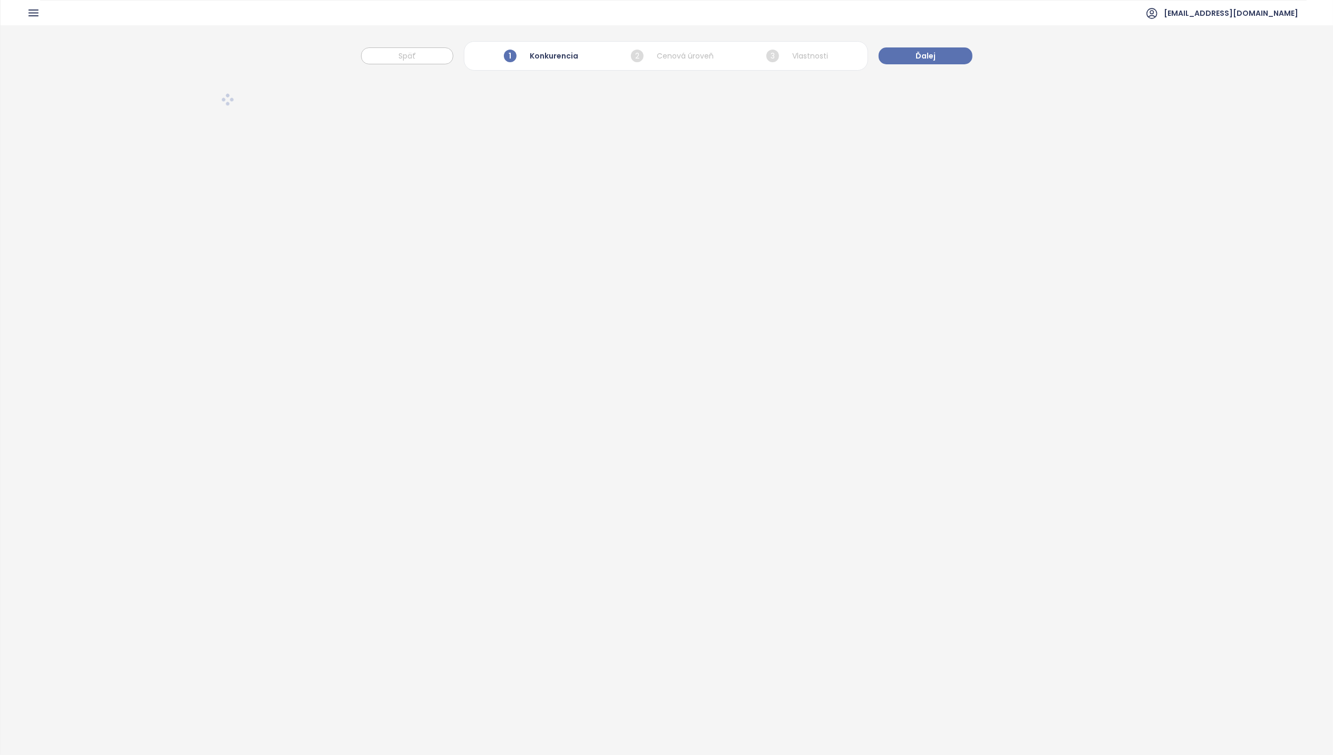 This screenshot has width=1333, height=755. I want to click on button: Ďalej, so click(925, 56).